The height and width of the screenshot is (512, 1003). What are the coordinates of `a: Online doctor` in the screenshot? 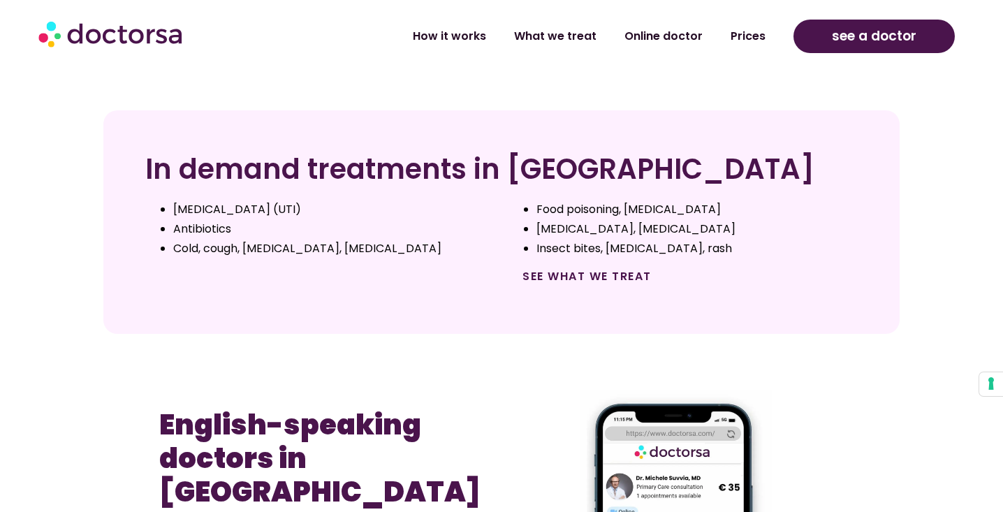 It's located at (664, 36).